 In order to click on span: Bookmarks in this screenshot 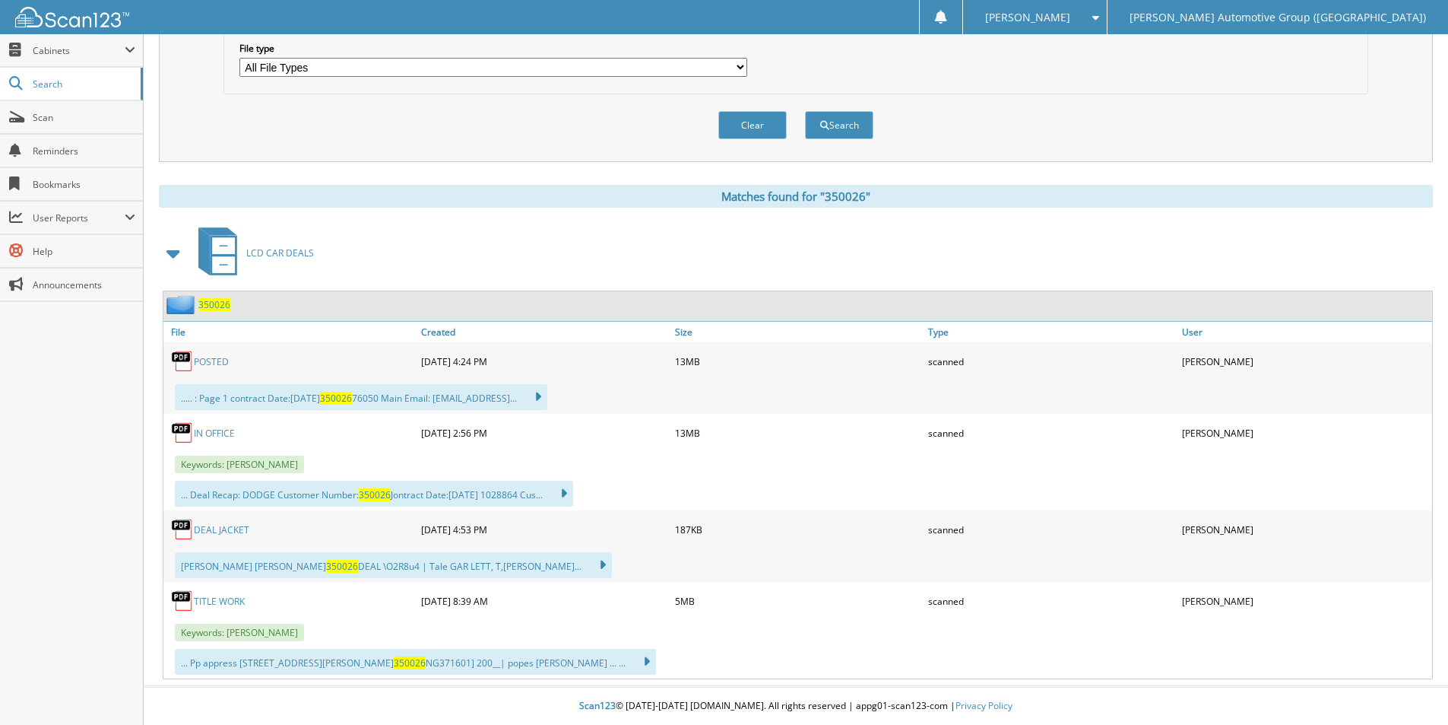, I will do `click(84, 184)`.